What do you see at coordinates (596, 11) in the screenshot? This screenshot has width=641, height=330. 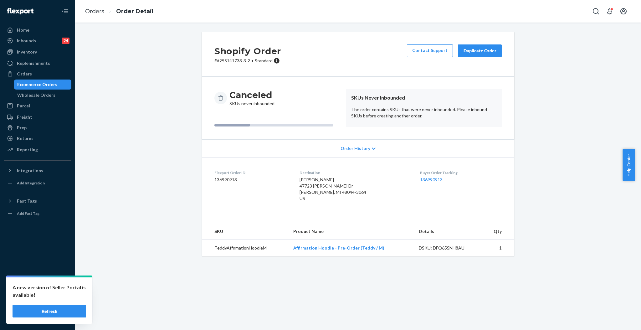 I see `button: Open Search Box` at bounding box center [596, 11].